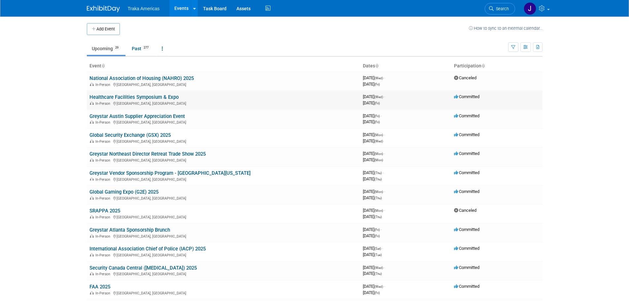 This screenshot has width=629, height=301. I want to click on a: Greystar Atlanta Sponsorship Brunch, so click(130, 230).